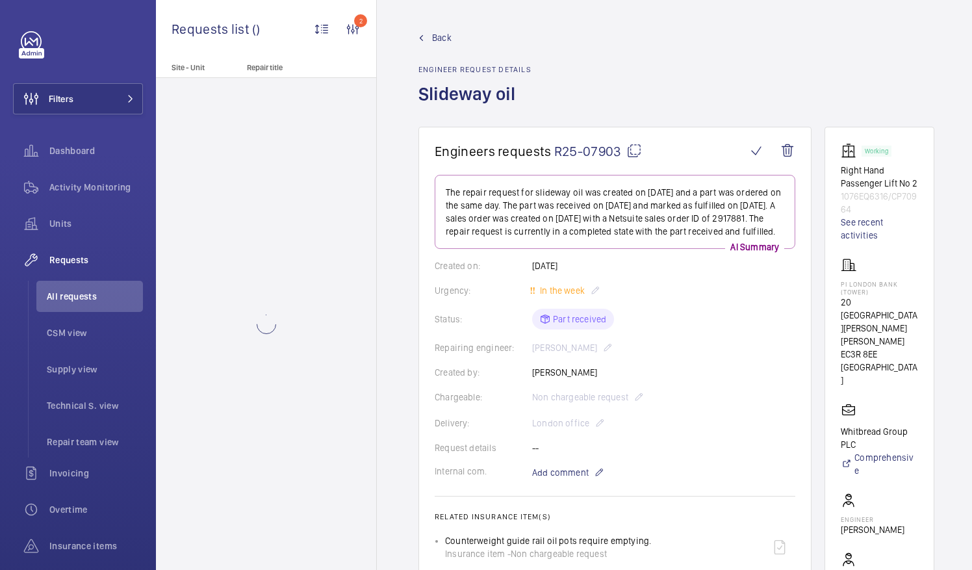 This screenshot has width=972, height=570. I want to click on span: Repair team view, so click(95, 442).